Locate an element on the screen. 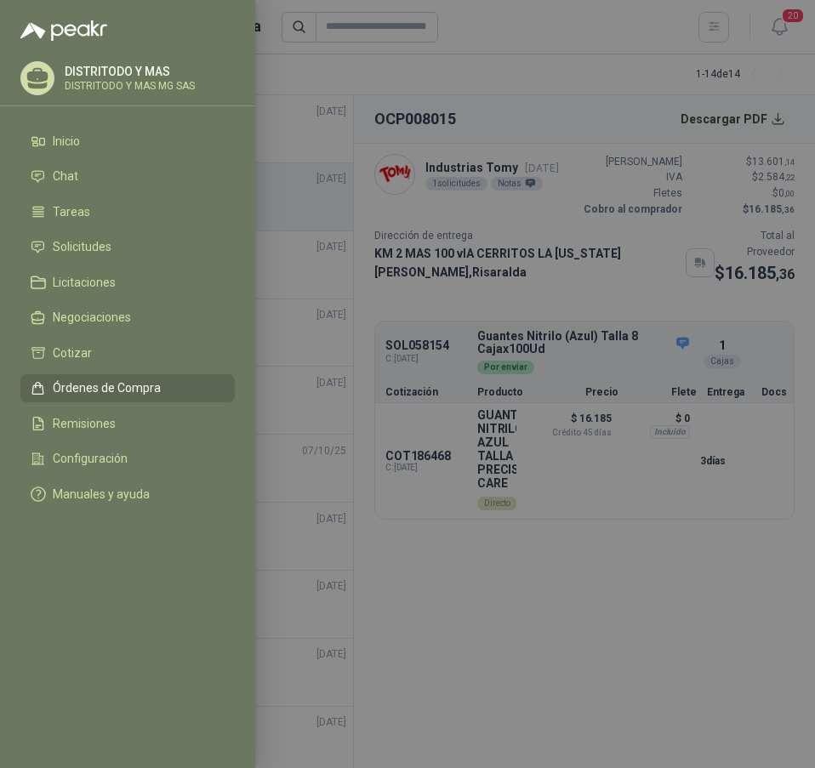  span: Solicitudes is located at coordinates (82, 247).